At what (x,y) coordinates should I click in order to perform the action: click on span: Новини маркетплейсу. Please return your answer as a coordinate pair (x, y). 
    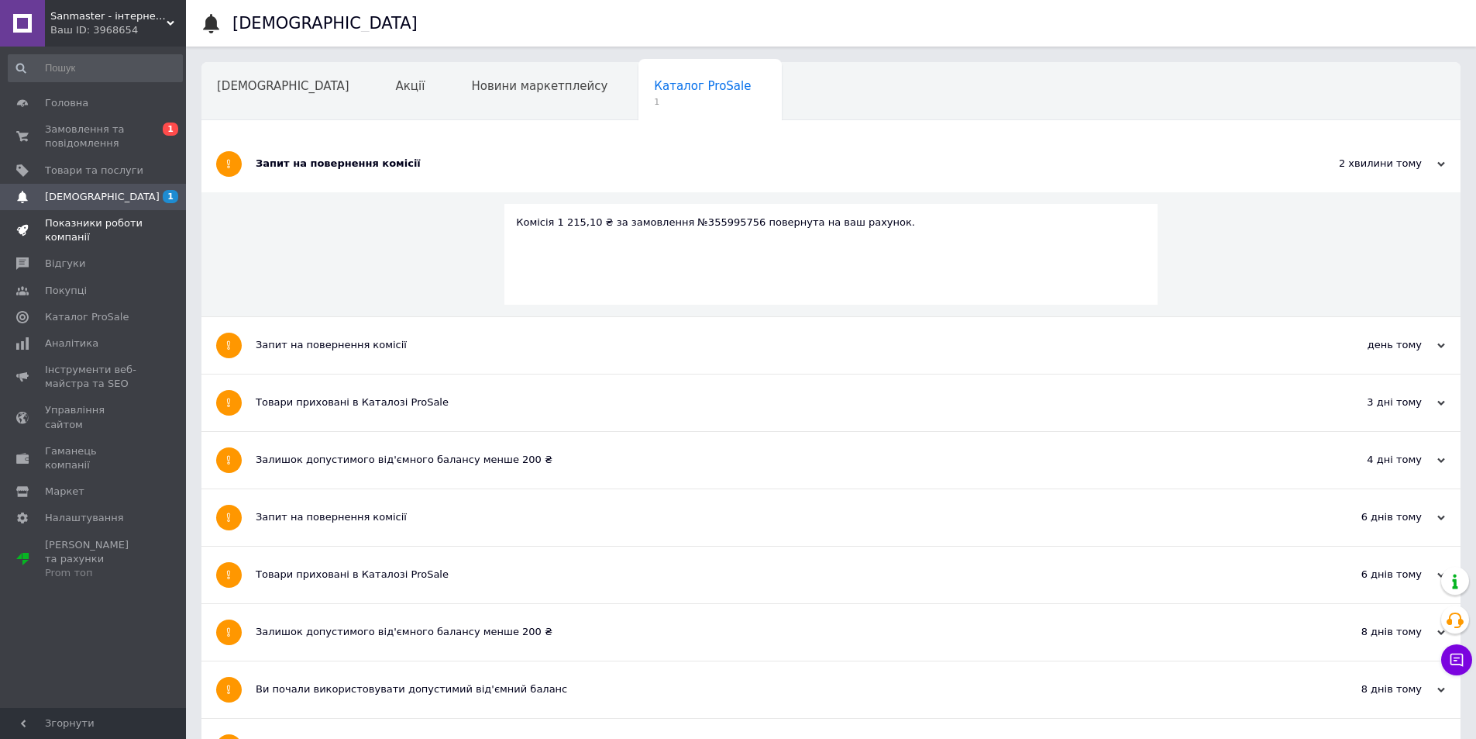
    Looking at the image, I should click on (539, 86).